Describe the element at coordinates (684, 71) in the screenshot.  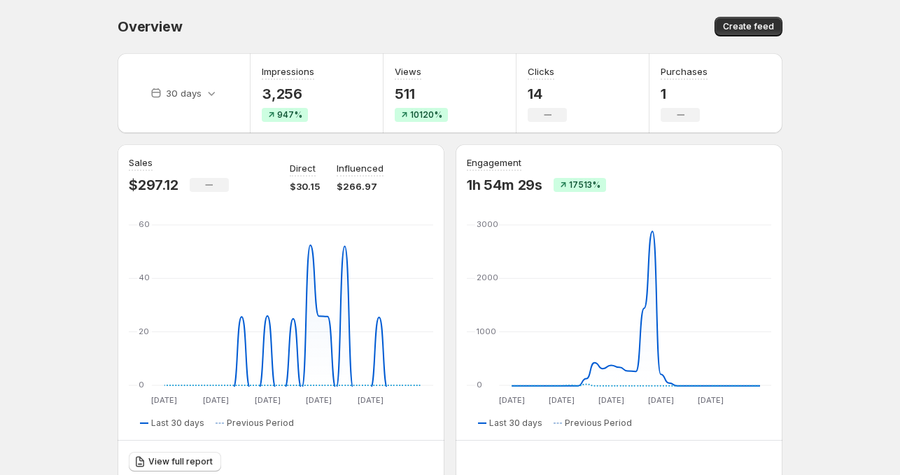
I see `h3: Purchases` at that location.